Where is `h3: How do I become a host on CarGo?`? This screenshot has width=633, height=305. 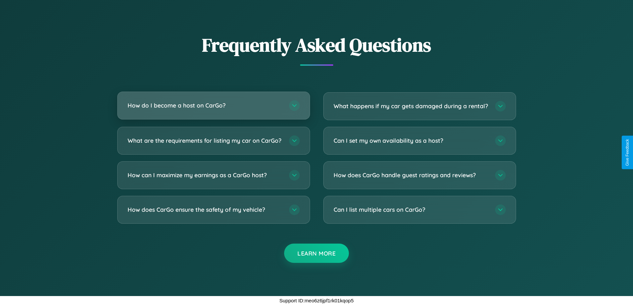 h3: How do I become a host on CarGo? is located at coordinates (205, 105).